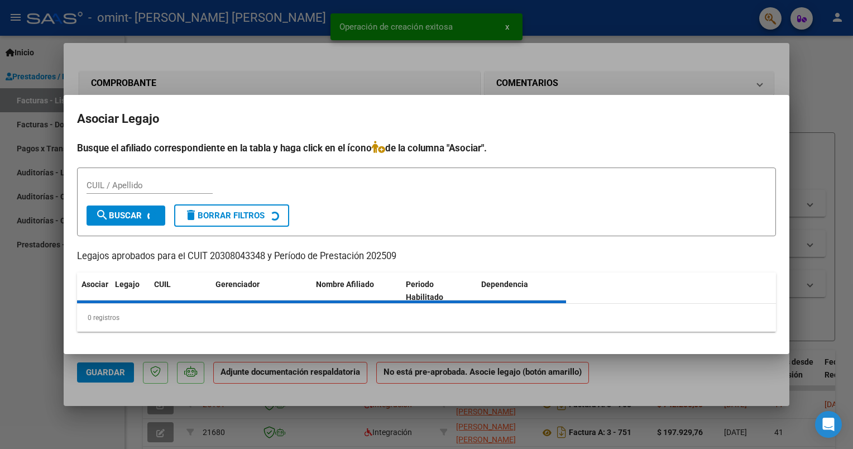 The image size is (853, 449). I want to click on datatable-header-cell: Dependencia, so click(522, 291).